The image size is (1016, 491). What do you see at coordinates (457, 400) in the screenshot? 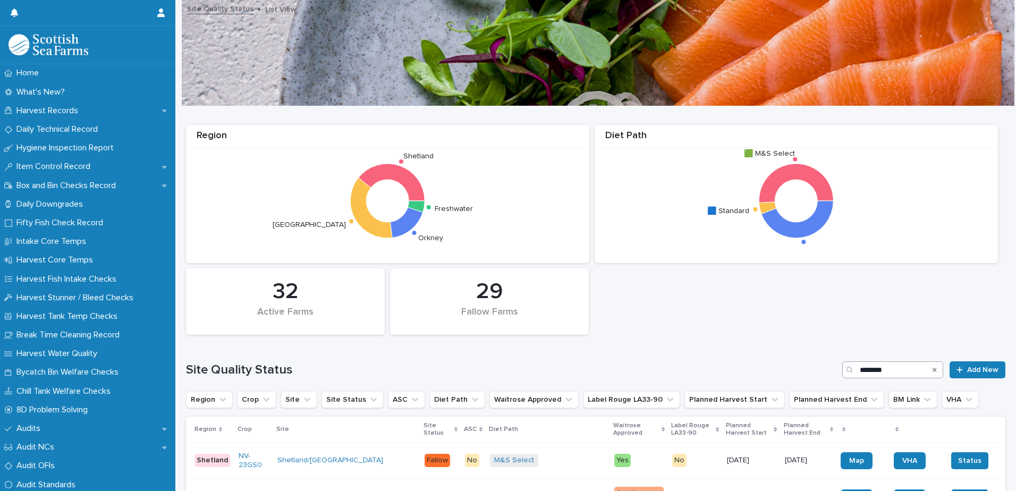
I see `button: Diet Path` at bounding box center [457, 400].